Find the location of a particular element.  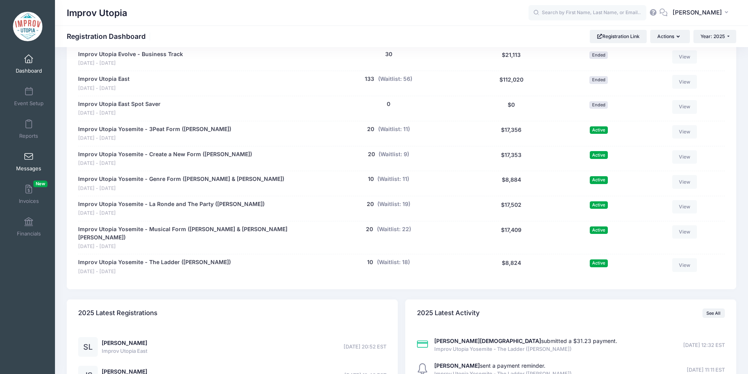

div: $17,502 is located at coordinates (511, 209).